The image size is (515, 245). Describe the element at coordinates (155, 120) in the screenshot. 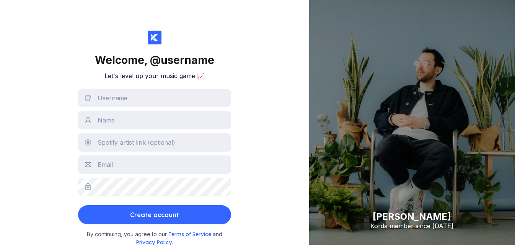

I see `input: Name` at that location.